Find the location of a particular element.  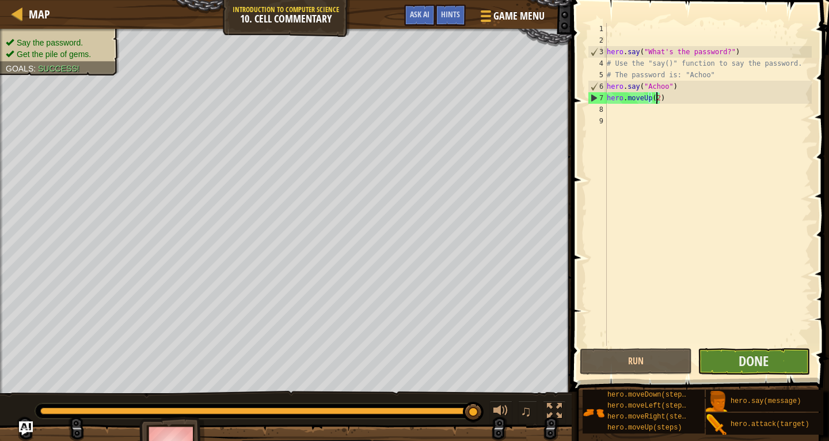

span: hero.moveUp(steps) is located at coordinates (645, 427).